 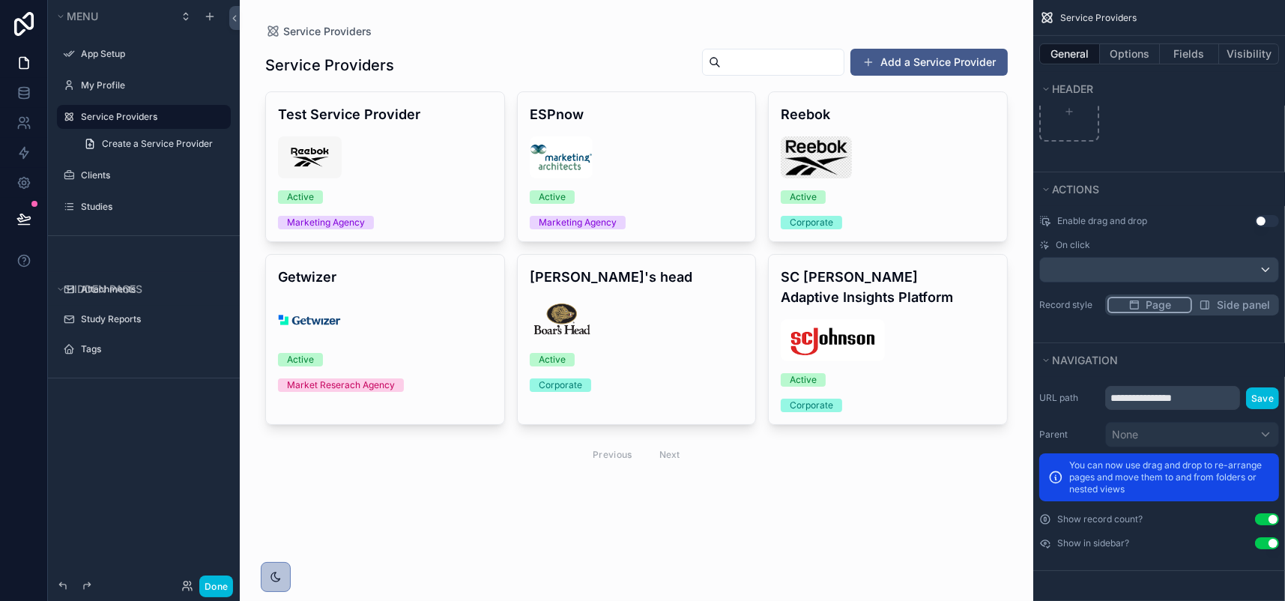 What do you see at coordinates (1159, 305) in the screenshot?
I see `span: Page` at bounding box center [1159, 305].